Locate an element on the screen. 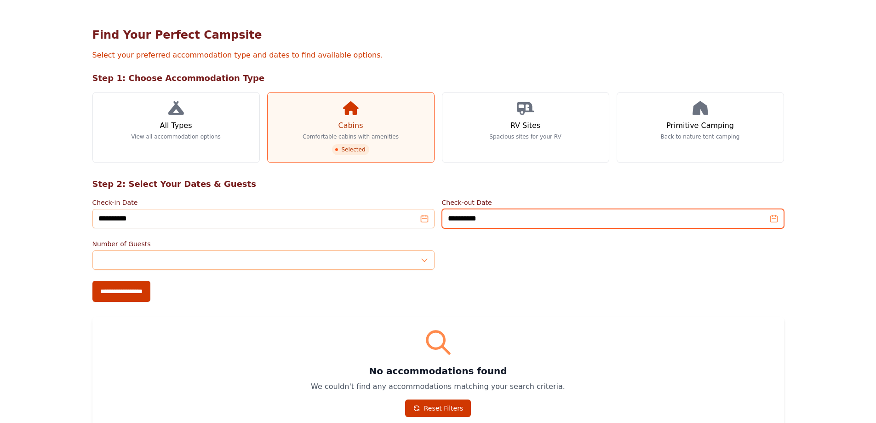 The width and height of the screenshot is (876, 423). a: All Types View all accommodation options is located at coordinates (176, 127).